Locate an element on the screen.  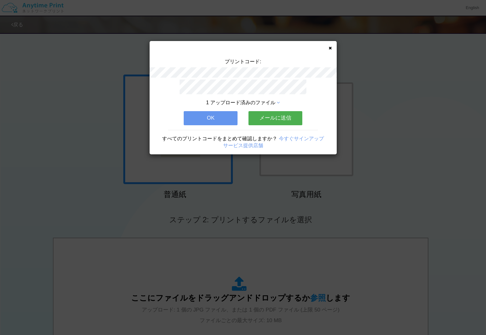
button: メールに送信 is located at coordinates (275, 118).